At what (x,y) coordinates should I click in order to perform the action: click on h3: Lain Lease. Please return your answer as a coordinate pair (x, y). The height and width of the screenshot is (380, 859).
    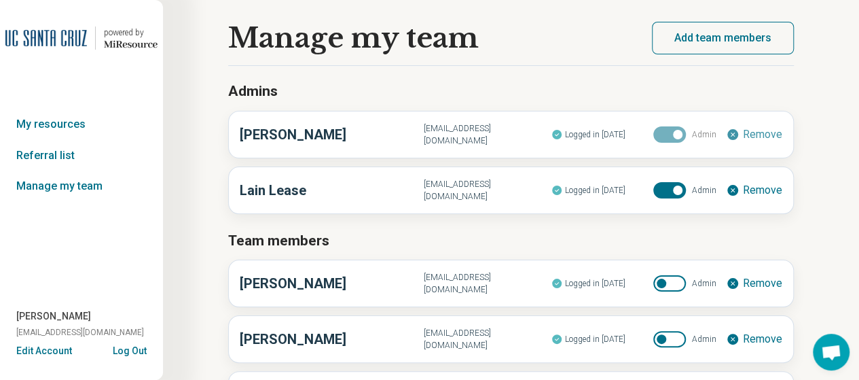
    Looking at the image, I should click on (332, 190).